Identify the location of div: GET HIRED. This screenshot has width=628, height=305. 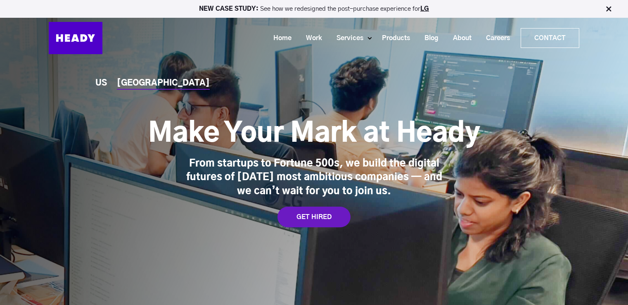
(314, 217).